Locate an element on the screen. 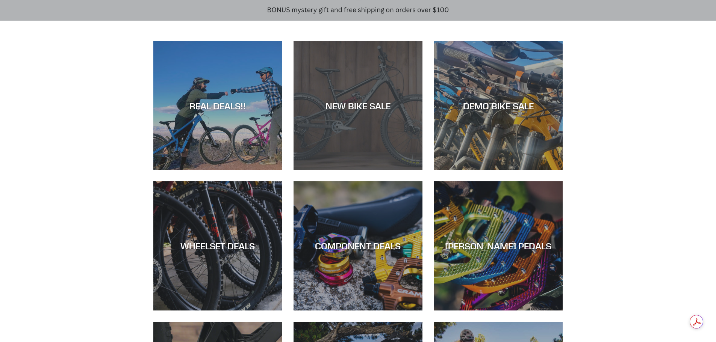  div: REAL DEALS!! is located at coordinates (218, 106).